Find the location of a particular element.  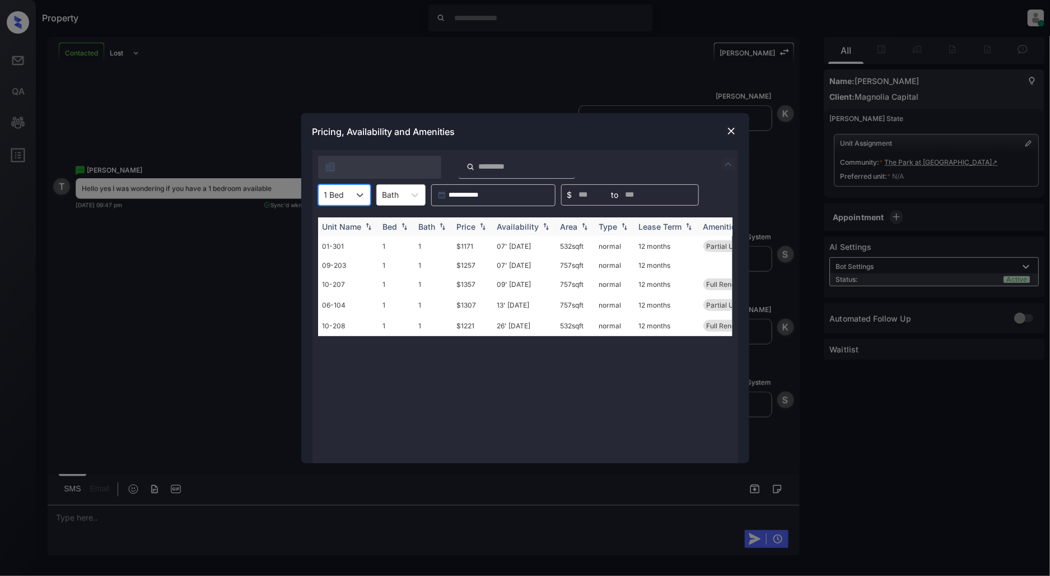

td: 09-203 is located at coordinates (348, 265).